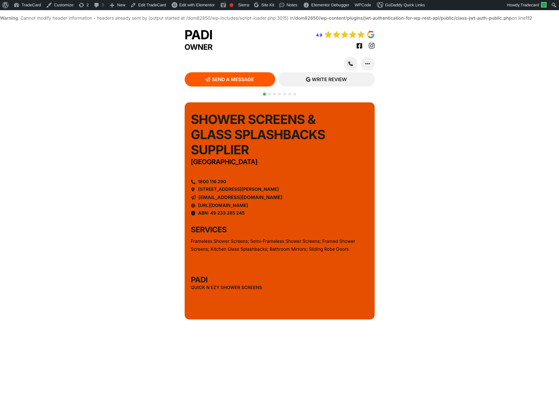 Image resolution: width=559 pixels, height=406 pixels. What do you see at coordinates (402, 18) in the screenshot?
I see `b: /dom82850/wp-content/plugins/jwt-authentication-for-wp-rest-api/public/class-jwt-auth-public.php` at bounding box center [402, 18].